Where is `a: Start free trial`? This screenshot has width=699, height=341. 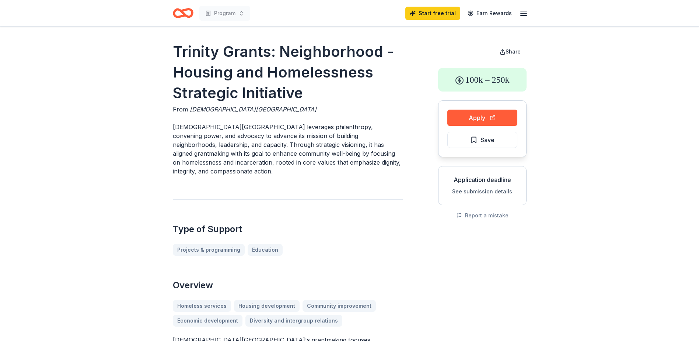
a: Start free trial is located at coordinates (433, 13).